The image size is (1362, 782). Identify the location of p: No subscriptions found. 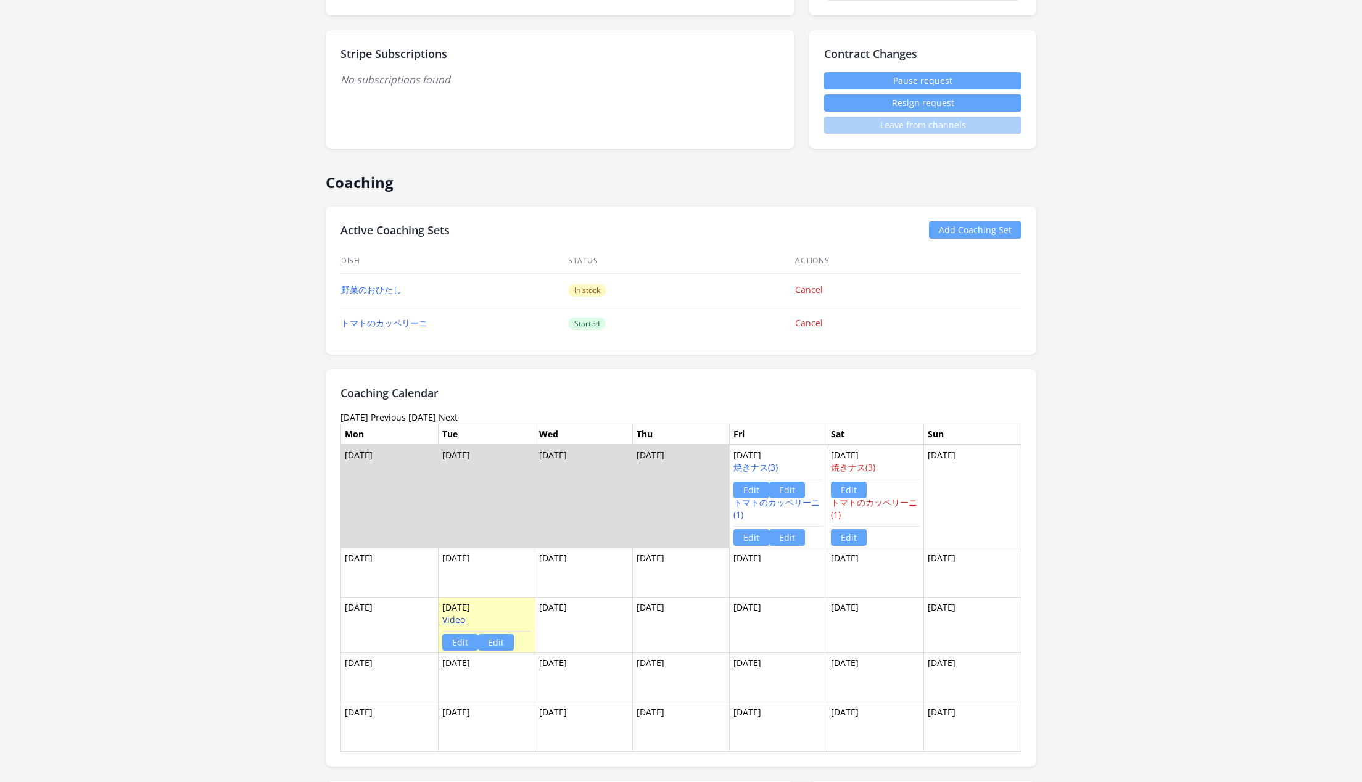
(560, 80).